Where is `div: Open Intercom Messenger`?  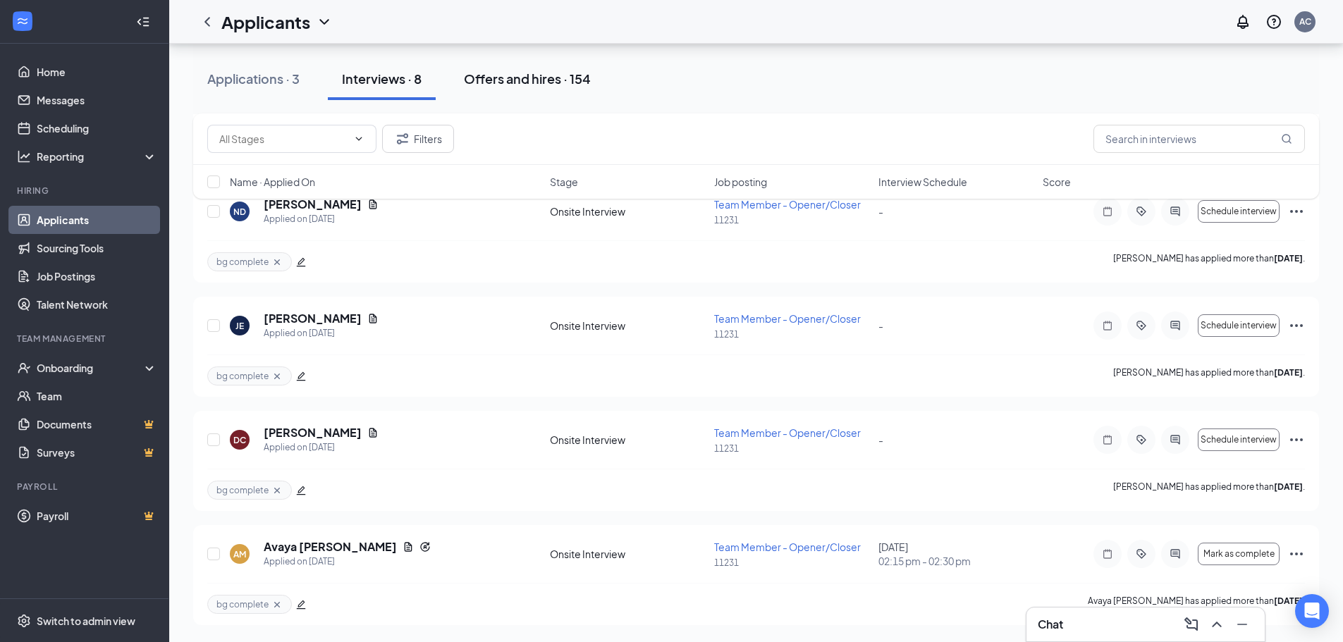
div: Open Intercom Messenger is located at coordinates (1312, 611).